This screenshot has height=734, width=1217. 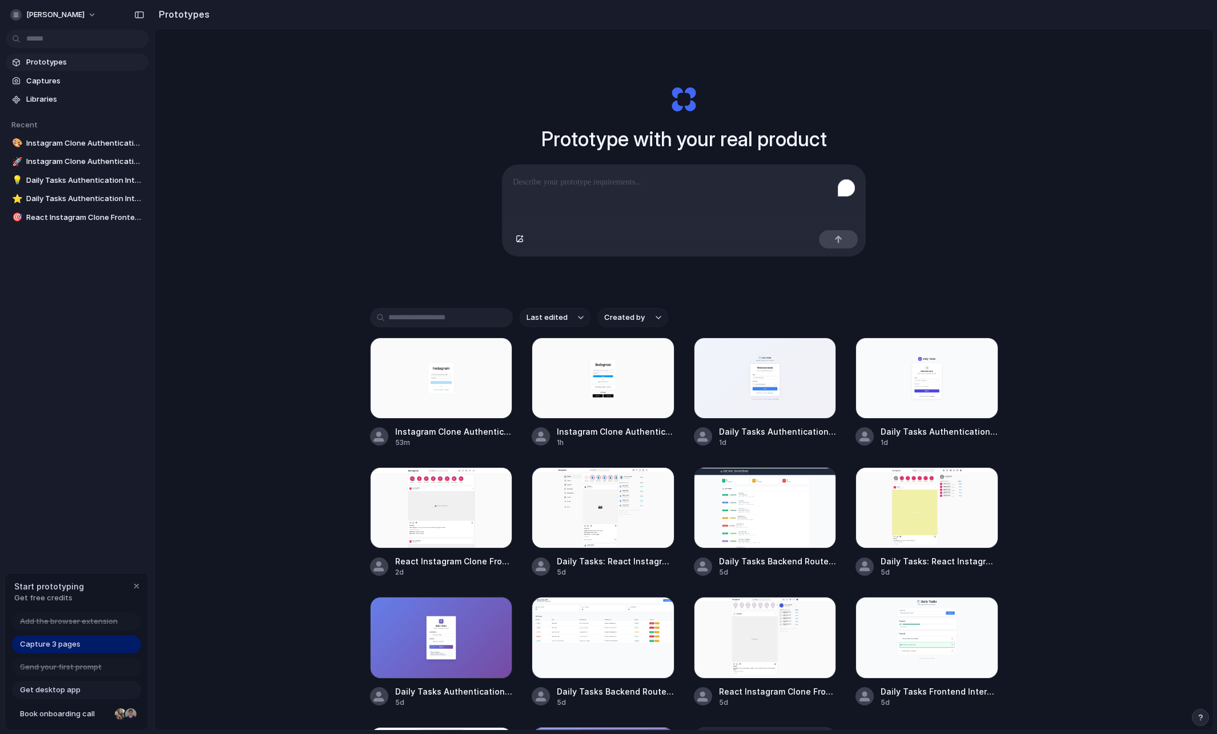 What do you see at coordinates (77, 180) in the screenshot?
I see `a: 💡Daily Tasks Authentication Interface` at bounding box center [77, 180].